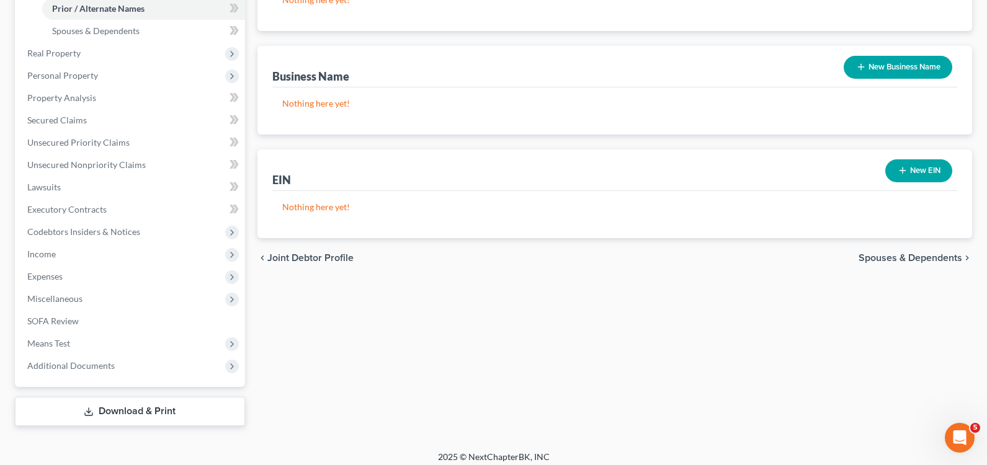  What do you see at coordinates (262, 258) in the screenshot?
I see `i: chevron_left` at bounding box center [262, 258].